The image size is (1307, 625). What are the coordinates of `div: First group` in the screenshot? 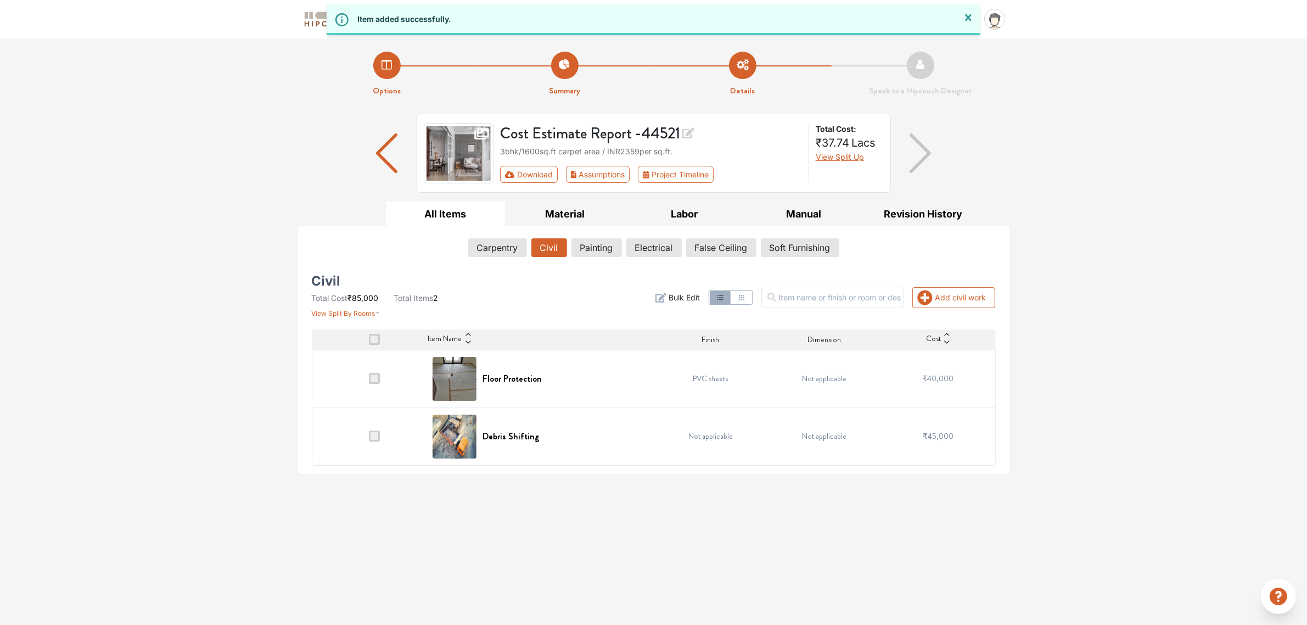 It's located at (611, 174).